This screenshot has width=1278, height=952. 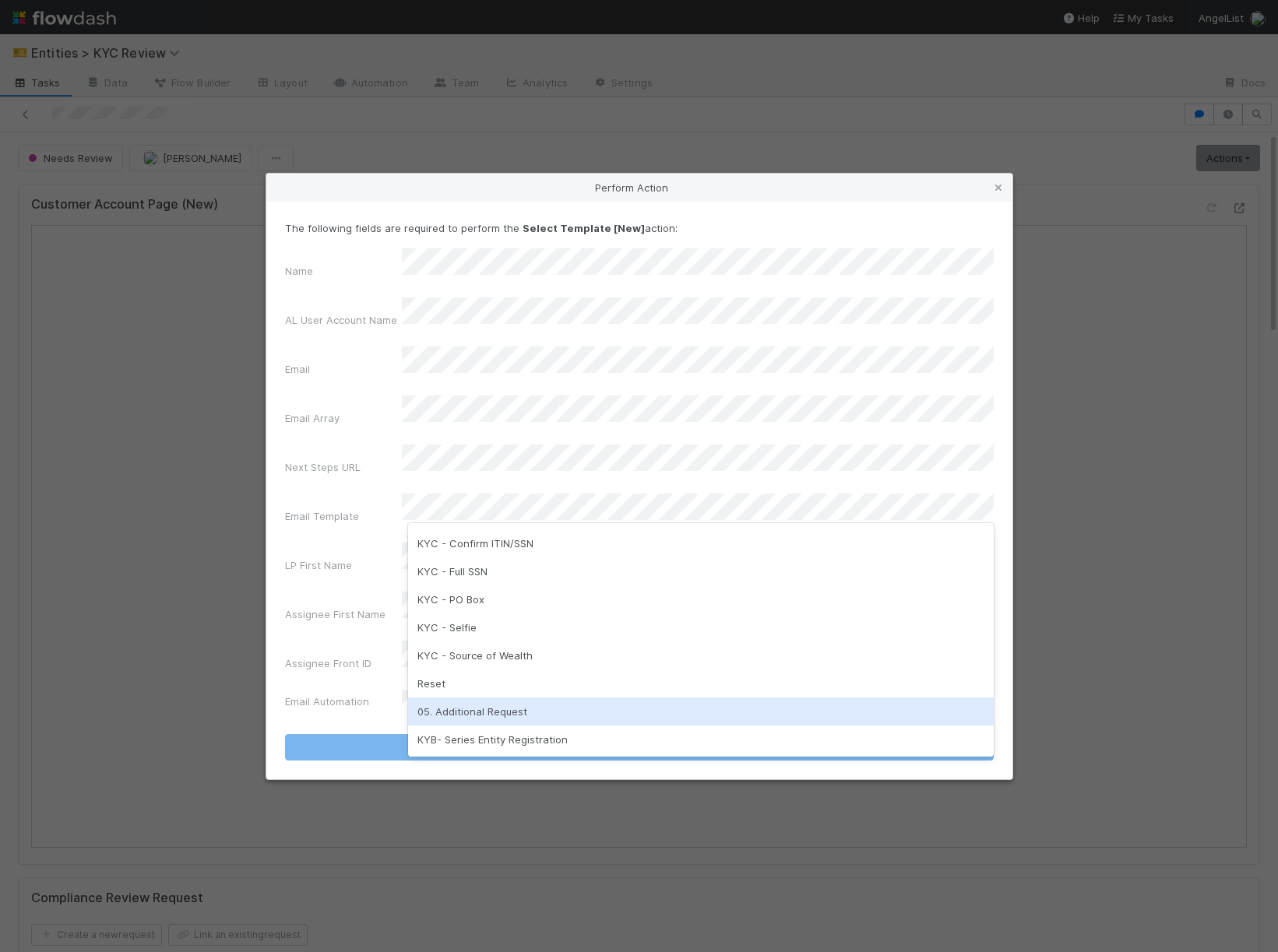 I want to click on div: Reset, so click(x=701, y=683).